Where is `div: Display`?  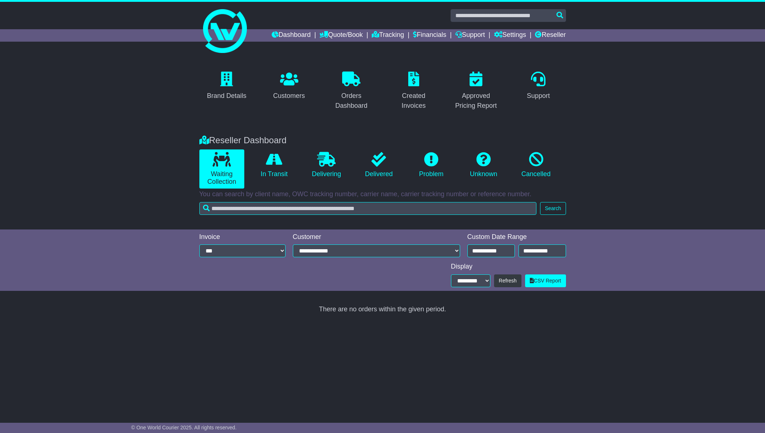 div: Display is located at coordinates (508, 267).